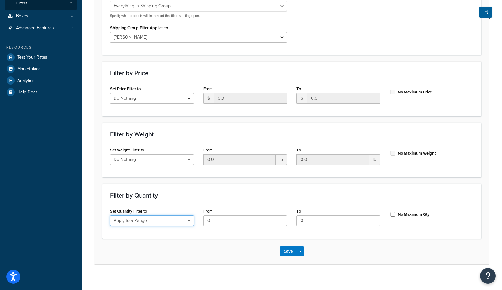  Describe the element at coordinates (415, 92) in the screenshot. I see `label: No Maximum Price` at that location.